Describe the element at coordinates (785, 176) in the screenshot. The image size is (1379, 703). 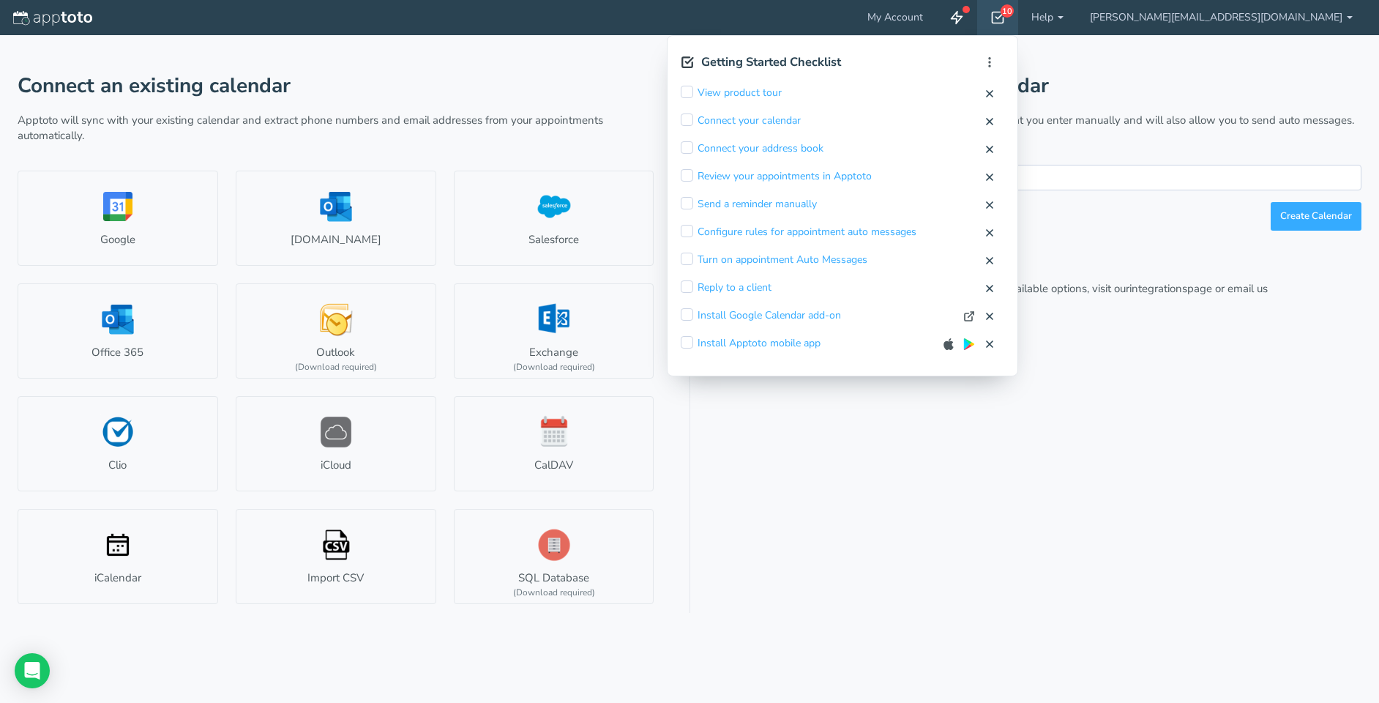
I see `a: Review your appointments in Apptoto` at that location.